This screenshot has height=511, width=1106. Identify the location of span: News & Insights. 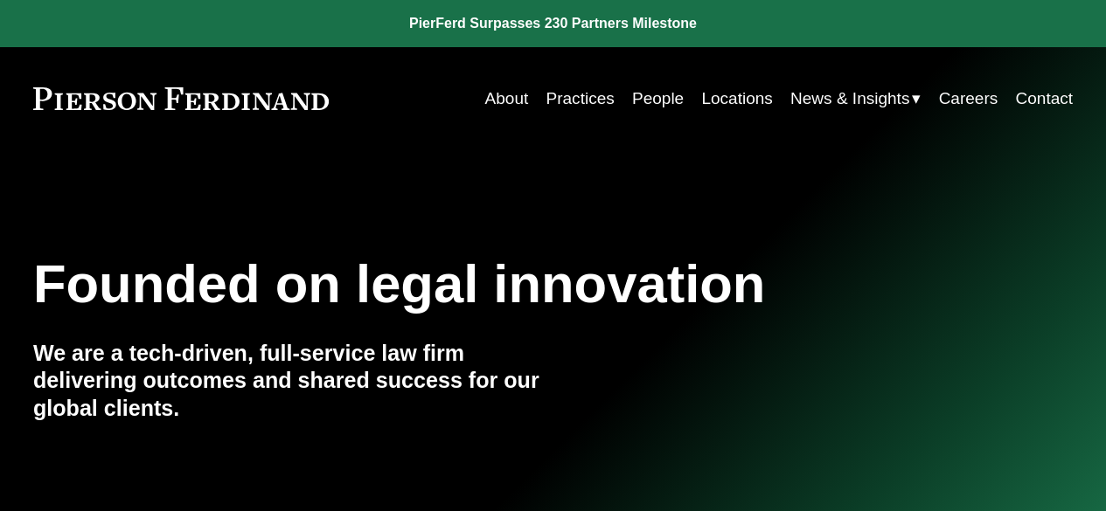
(850, 99).